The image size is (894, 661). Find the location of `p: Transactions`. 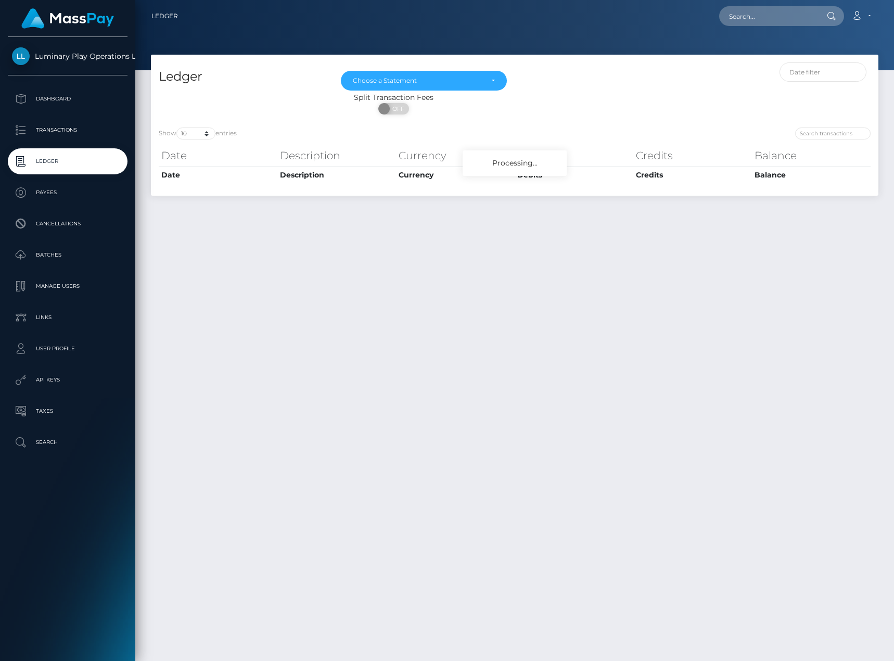

p: Transactions is located at coordinates (68, 130).